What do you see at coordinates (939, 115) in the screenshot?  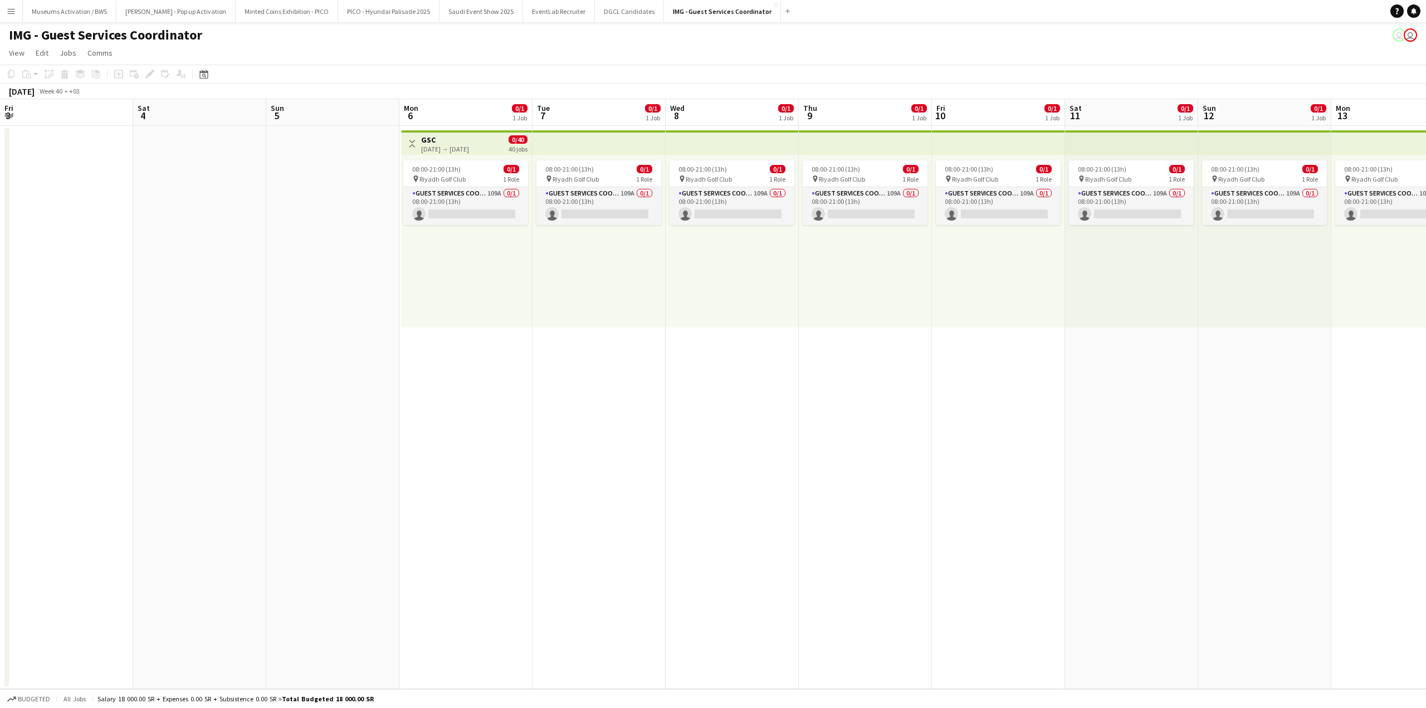 I see `span: 10` at bounding box center [939, 115].